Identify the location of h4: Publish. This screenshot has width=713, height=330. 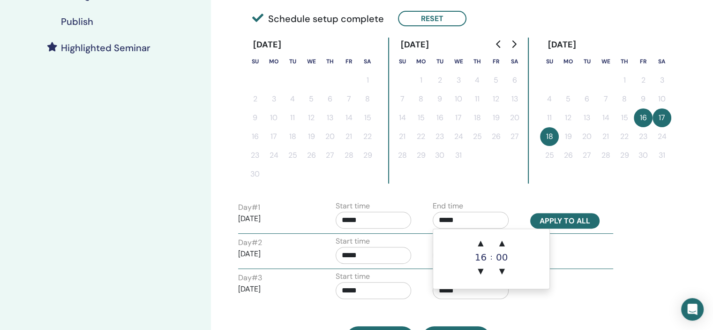
(77, 22).